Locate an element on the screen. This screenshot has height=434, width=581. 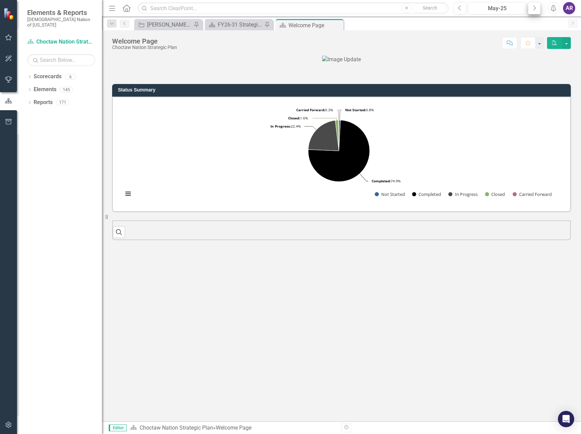
text: 0.3% is located at coordinates (315, 110).